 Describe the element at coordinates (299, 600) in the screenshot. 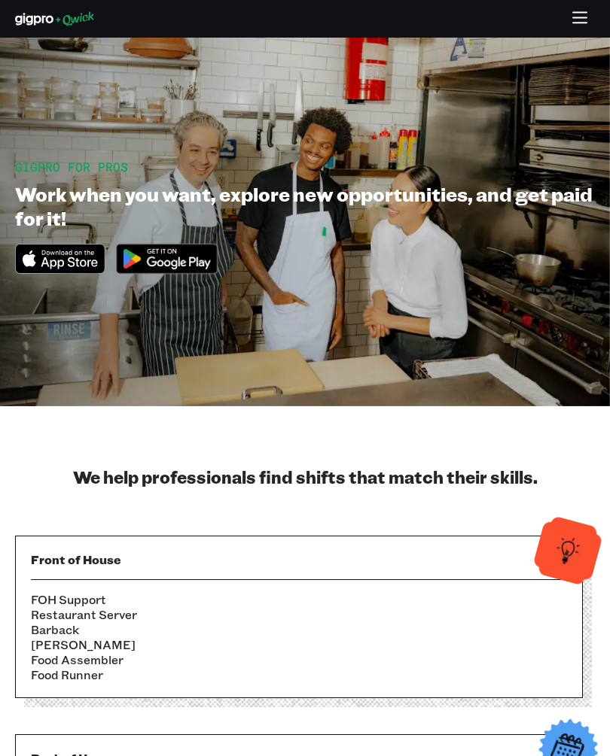

I see `li: FOH Support` at that location.